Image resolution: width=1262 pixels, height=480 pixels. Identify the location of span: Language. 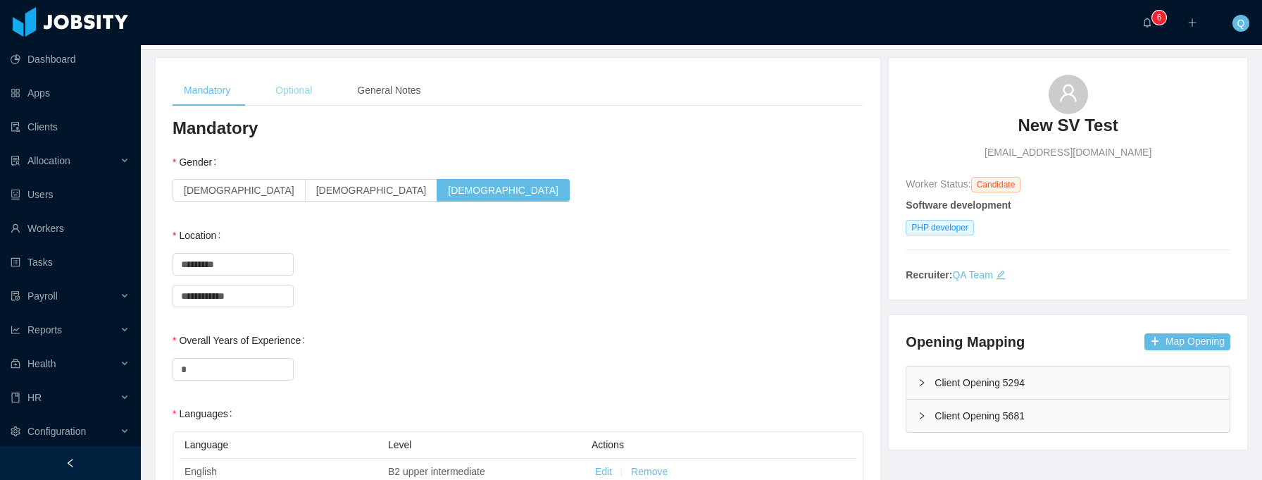
(206, 444).